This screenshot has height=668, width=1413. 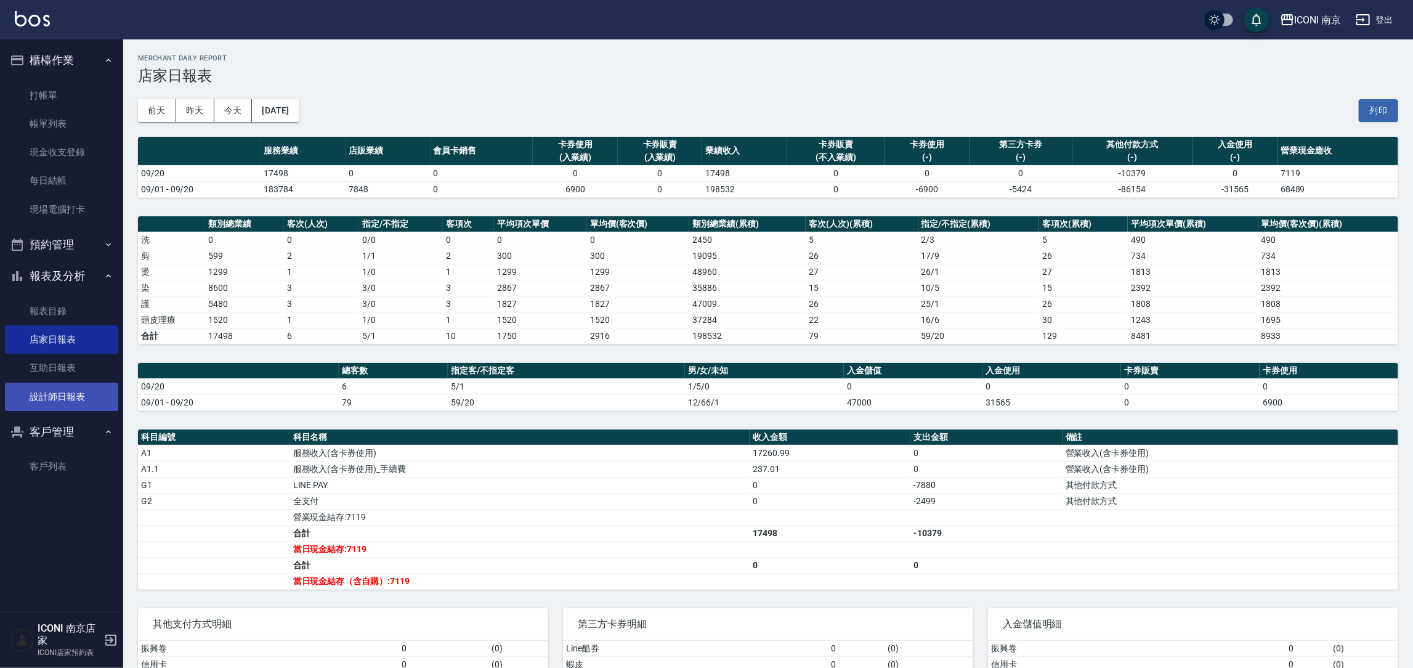 What do you see at coordinates (322, 304) in the screenshot?
I see `td: 3` at bounding box center [322, 304].